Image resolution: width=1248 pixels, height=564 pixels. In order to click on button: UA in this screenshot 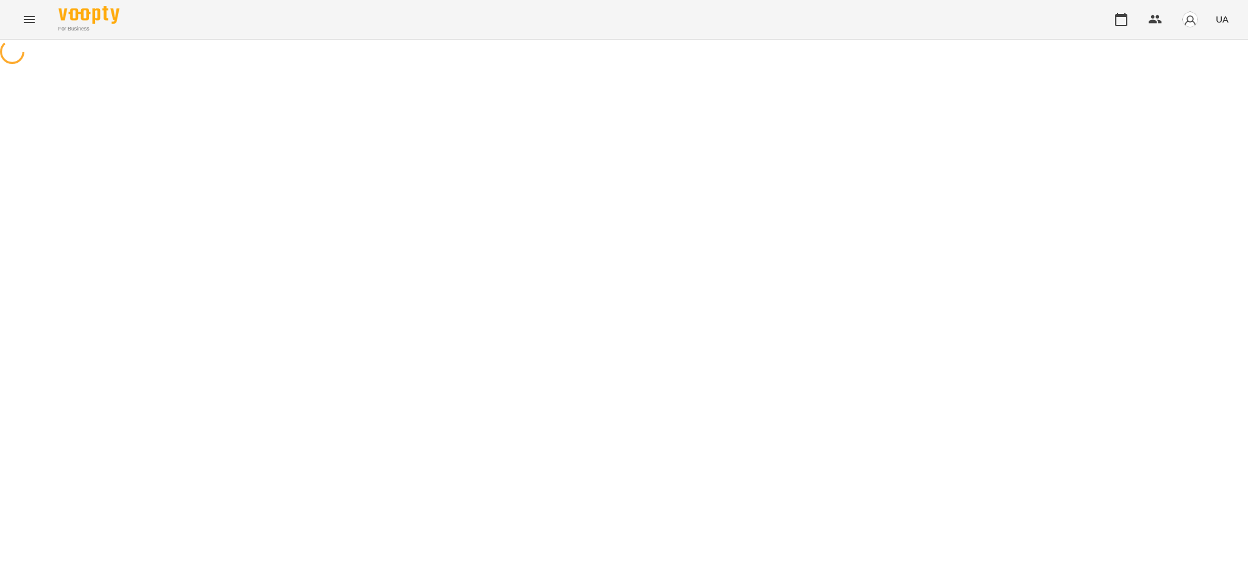, I will do `click(1222, 19)`.